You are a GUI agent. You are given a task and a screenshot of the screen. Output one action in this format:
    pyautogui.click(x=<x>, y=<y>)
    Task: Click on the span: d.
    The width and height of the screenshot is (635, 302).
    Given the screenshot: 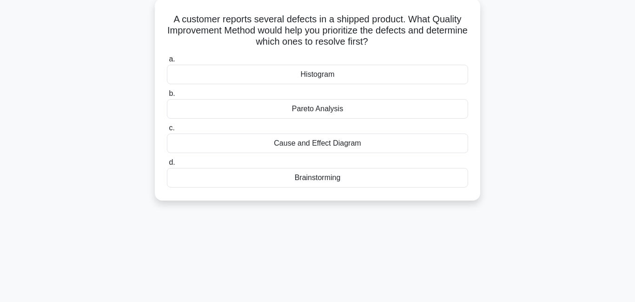 What is the action you would take?
    pyautogui.click(x=171, y=162)
    